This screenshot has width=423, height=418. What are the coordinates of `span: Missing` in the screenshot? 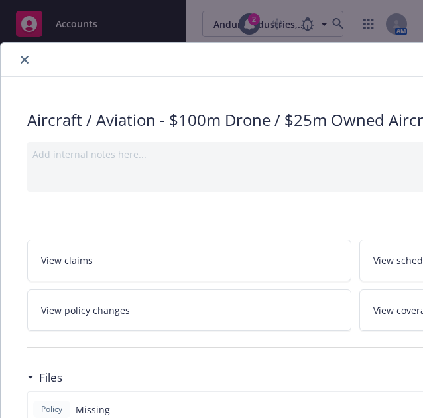 It's located at (93, 409).